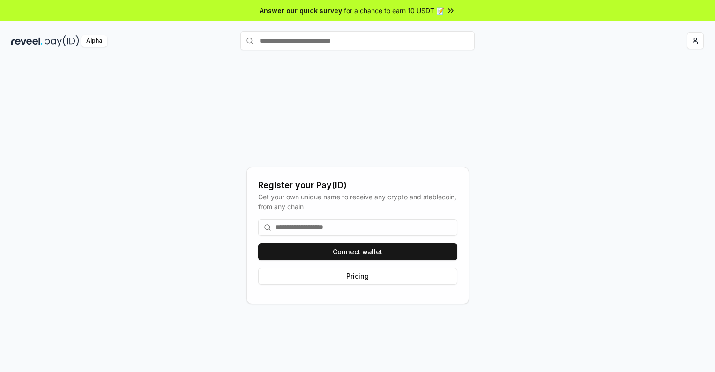  I want to click on div: Get your own unique name to receive any crypto and stablecoin, from any chain, so click(358, 202).